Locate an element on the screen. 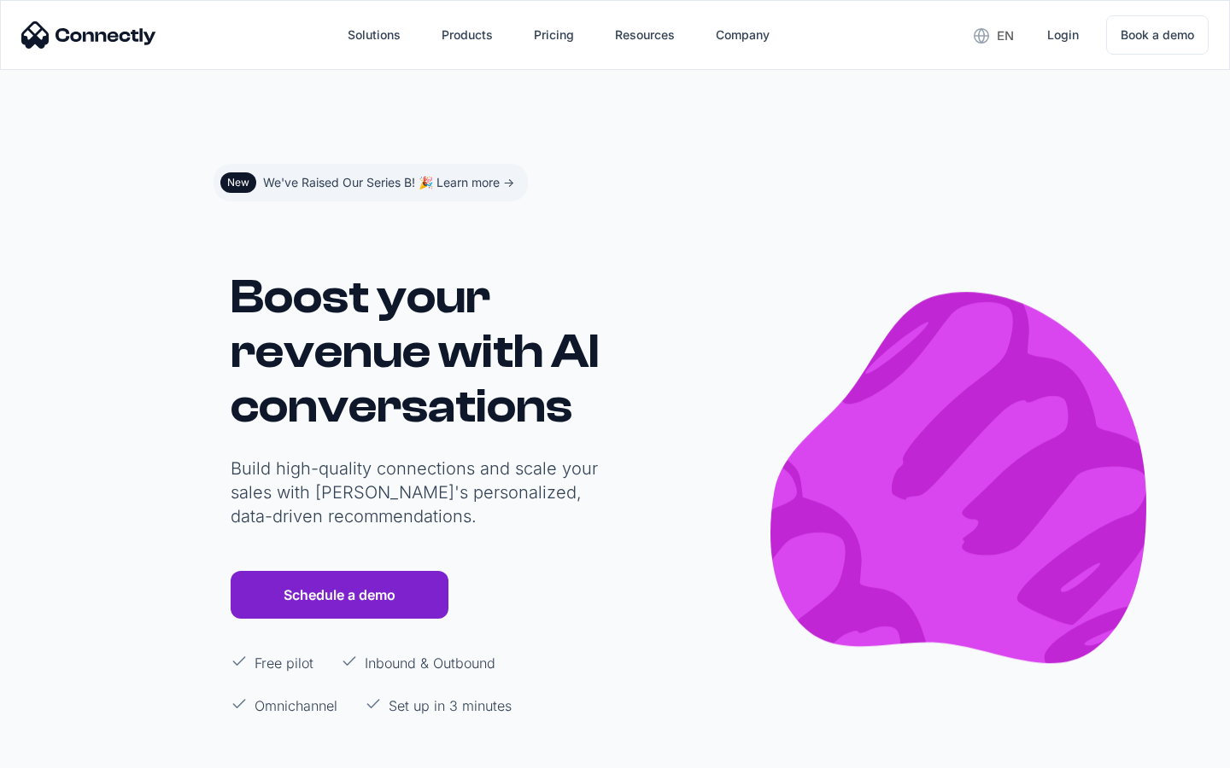 This screenshot has height=768, width=1230. p: Omnichannel is located at coordinates (295, 706).